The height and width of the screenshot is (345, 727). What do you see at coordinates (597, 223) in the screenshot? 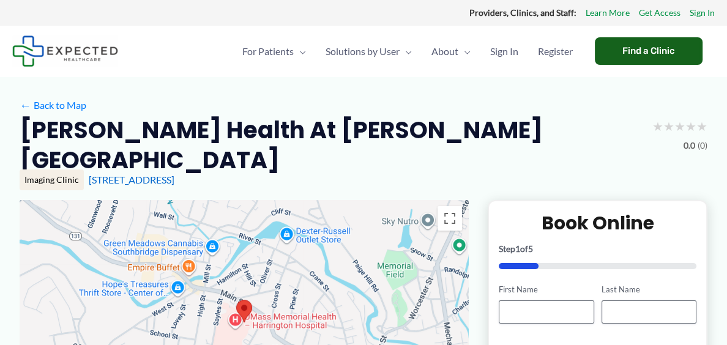
I see `h2: Book Online` at bounding box center [597, 223].